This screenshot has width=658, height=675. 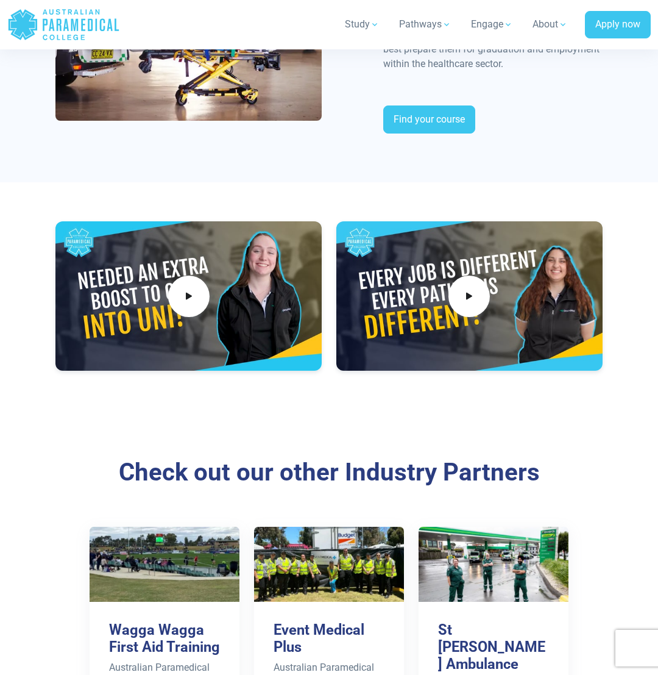 I want to click on img: Industry Partners – St John Ambulance Victoria, so click(x=494, y=564).